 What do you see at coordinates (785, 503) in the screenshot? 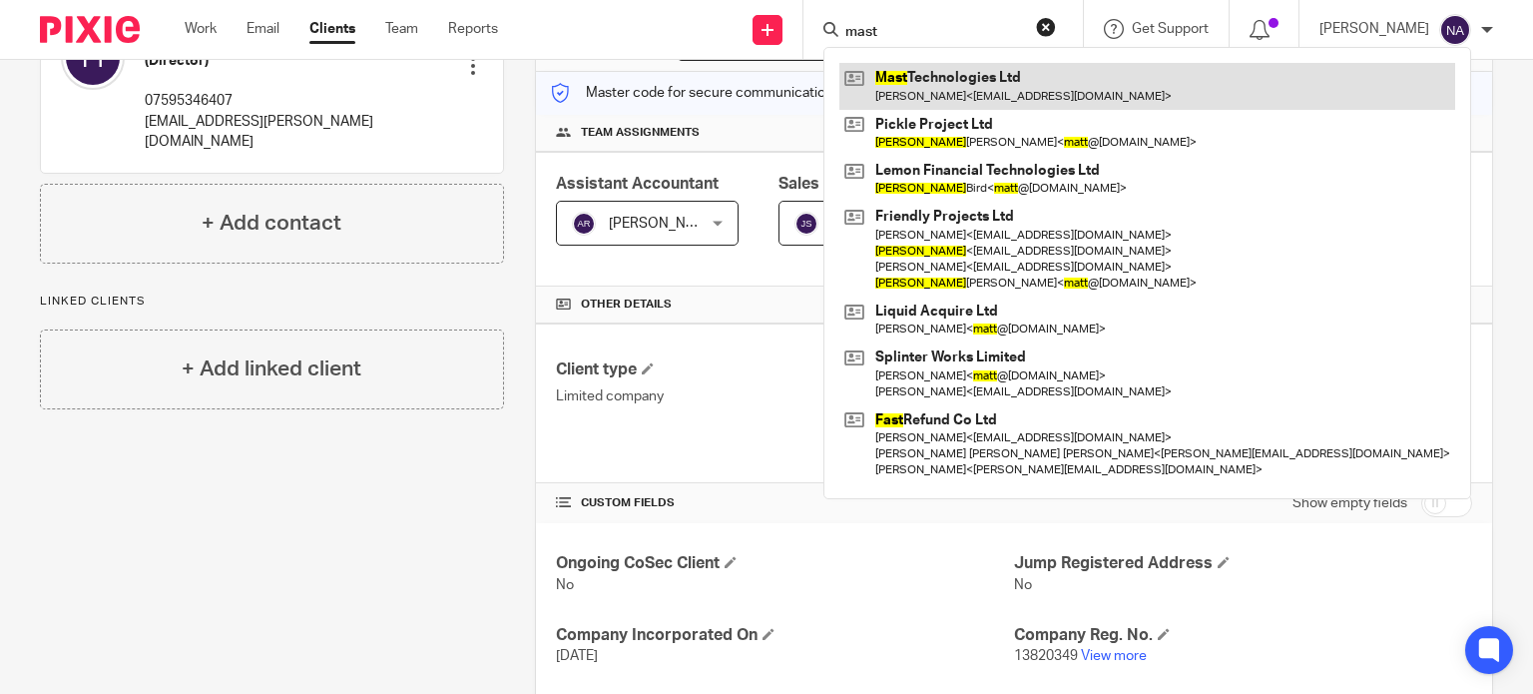
I see `h4: CUSTOM FIELDS` at bounding box center [785, 503].